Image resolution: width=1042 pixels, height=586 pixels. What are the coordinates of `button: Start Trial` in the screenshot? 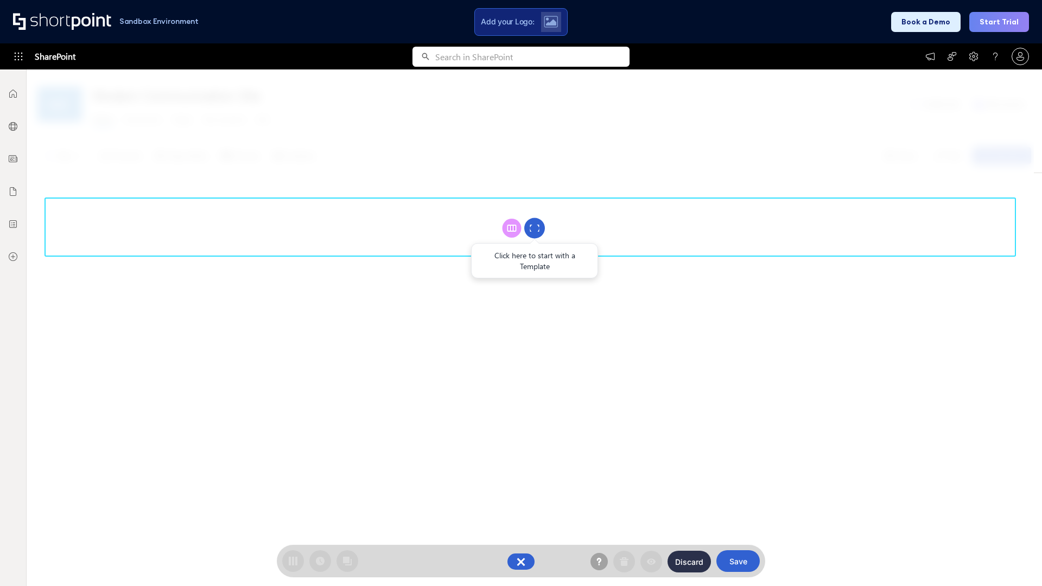 It's located at (999, 22).